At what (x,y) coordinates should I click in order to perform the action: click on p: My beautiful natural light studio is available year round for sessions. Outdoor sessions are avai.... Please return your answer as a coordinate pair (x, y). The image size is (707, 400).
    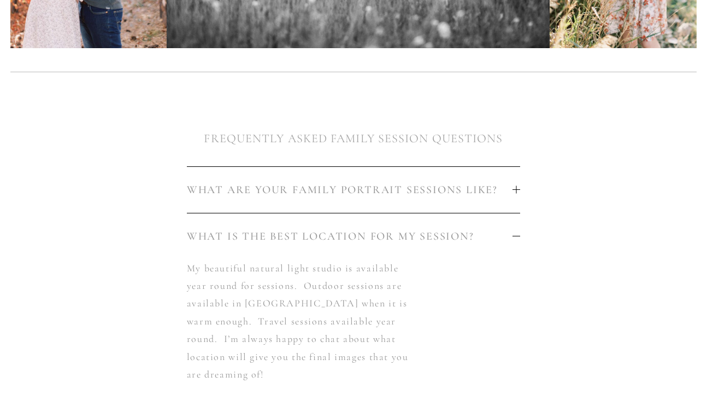
    Looking at the image, I should click on (303, 321).